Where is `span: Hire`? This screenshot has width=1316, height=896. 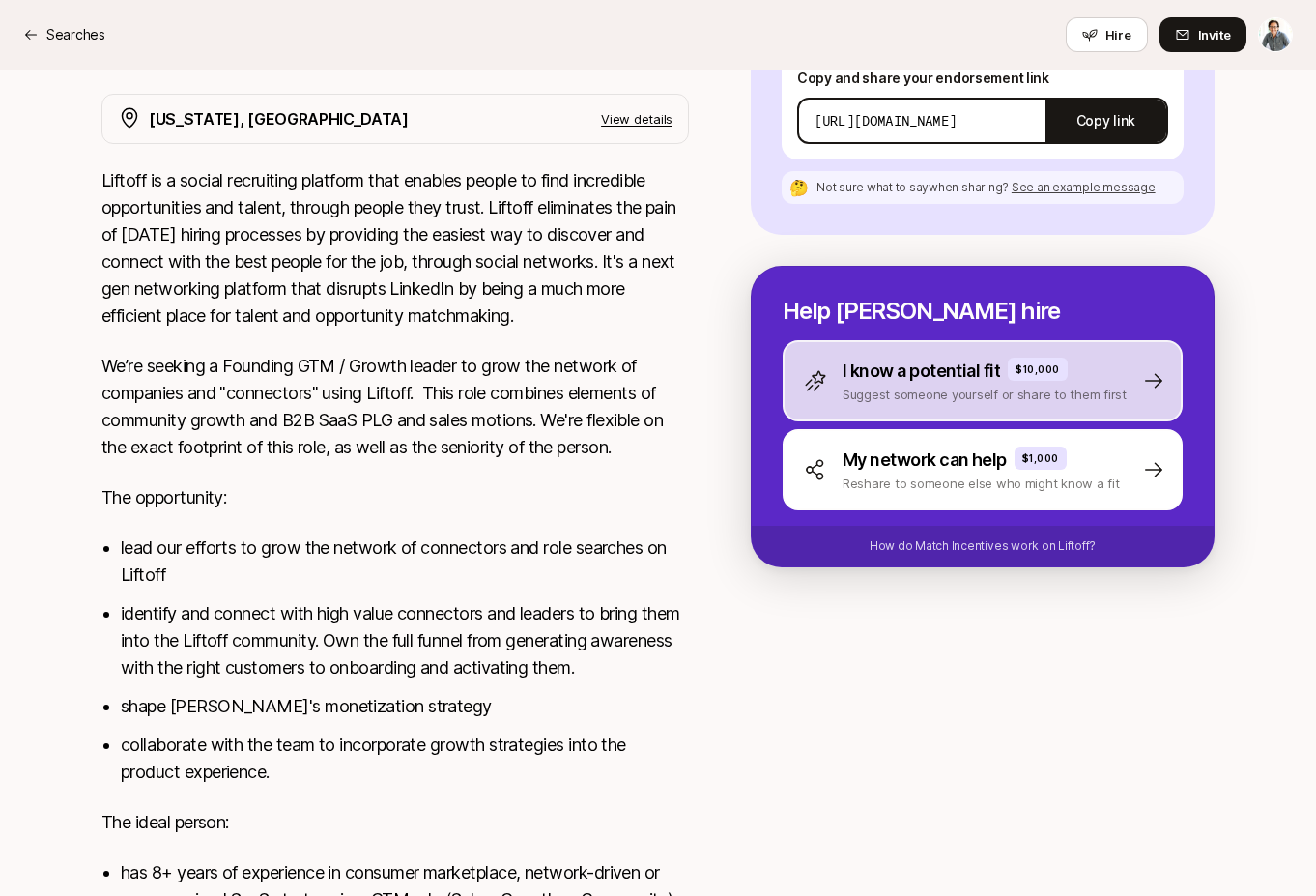 span: Hire is located at coordinates (1118, 35).